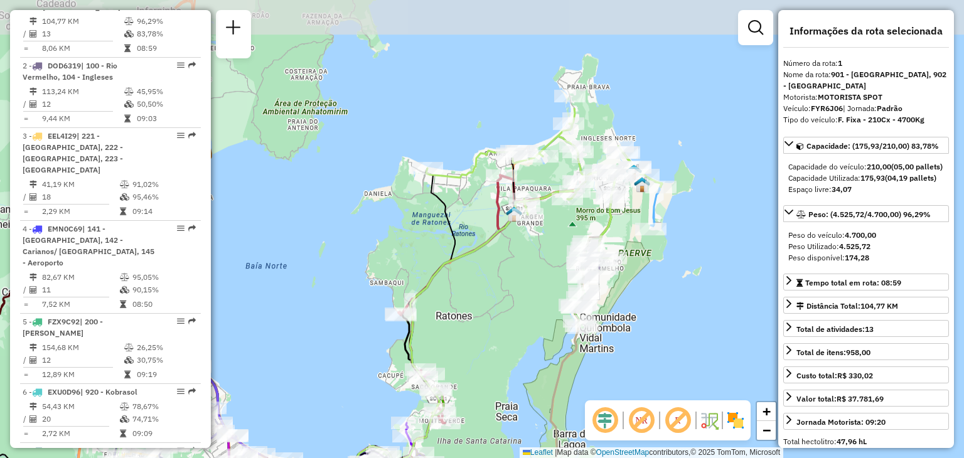  I want to click on td: 20, so click(80, 419).